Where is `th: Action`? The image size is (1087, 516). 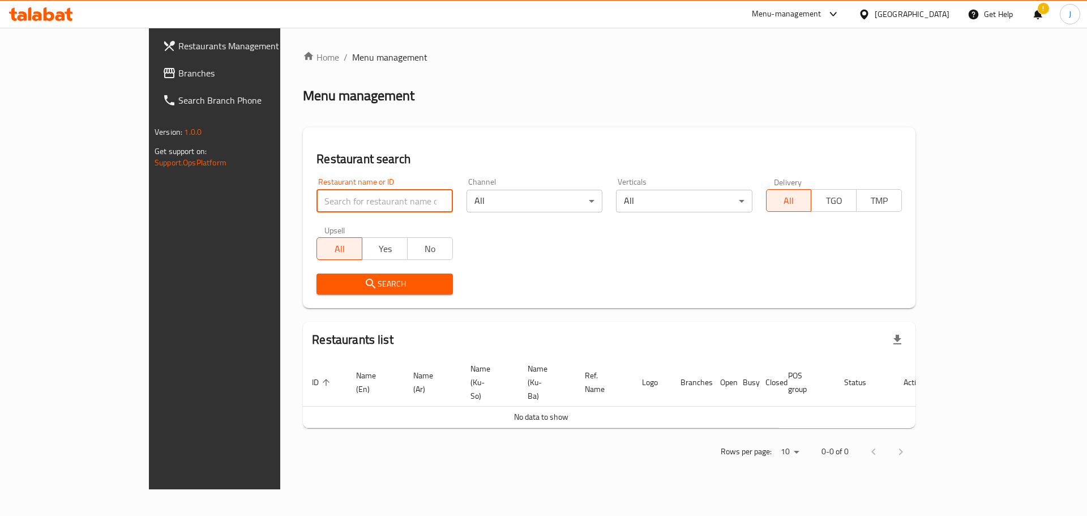 th: Action is located at coordinates (914, 382).